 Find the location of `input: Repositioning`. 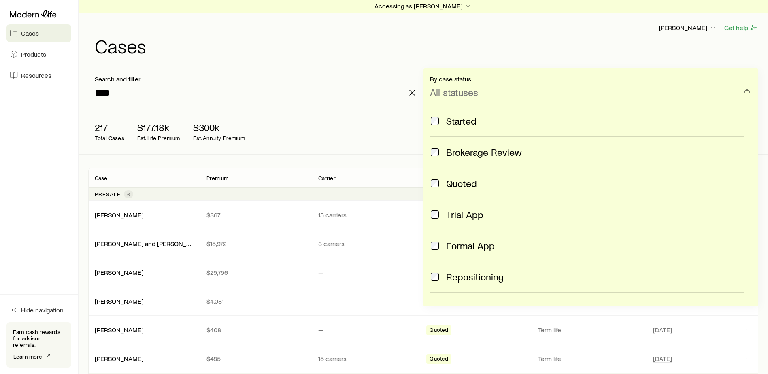

input: Repositioning is located at coordinates (435, 277).